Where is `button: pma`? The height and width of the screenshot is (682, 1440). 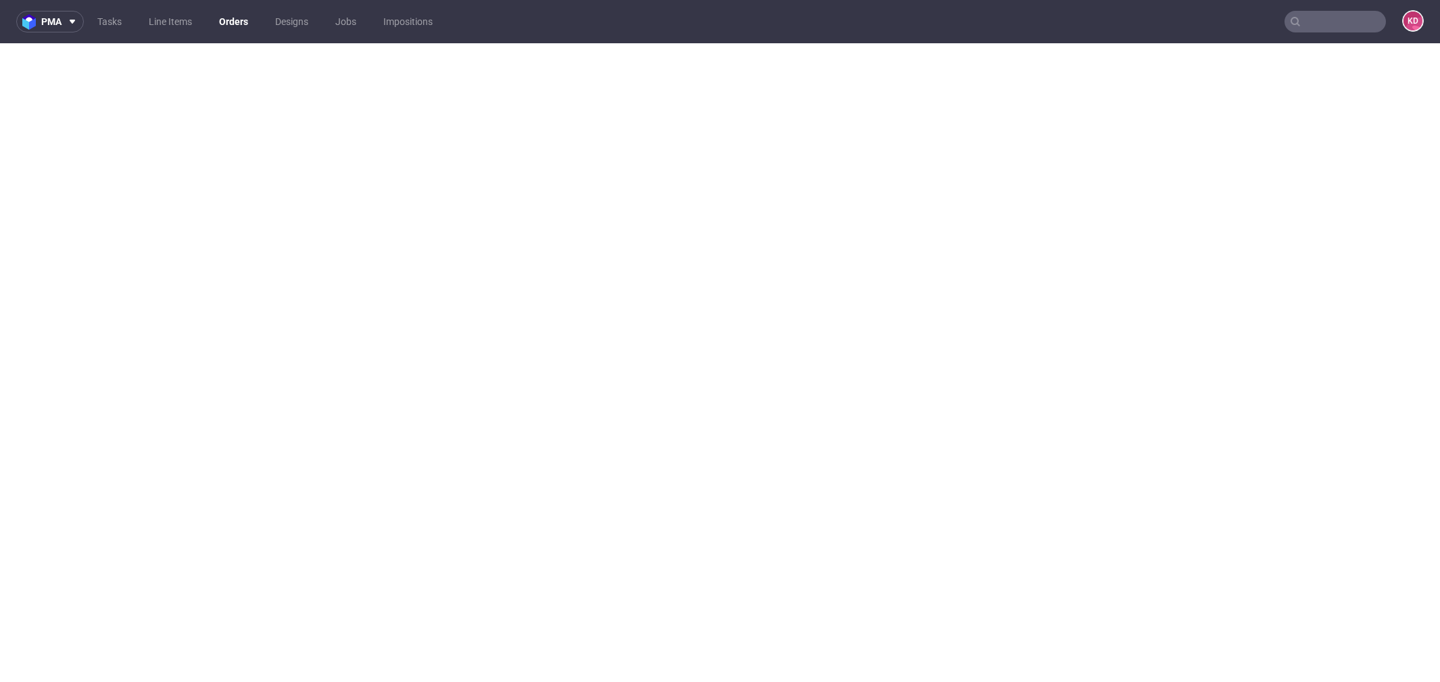
button: pma is located at coordinates (50, 22).